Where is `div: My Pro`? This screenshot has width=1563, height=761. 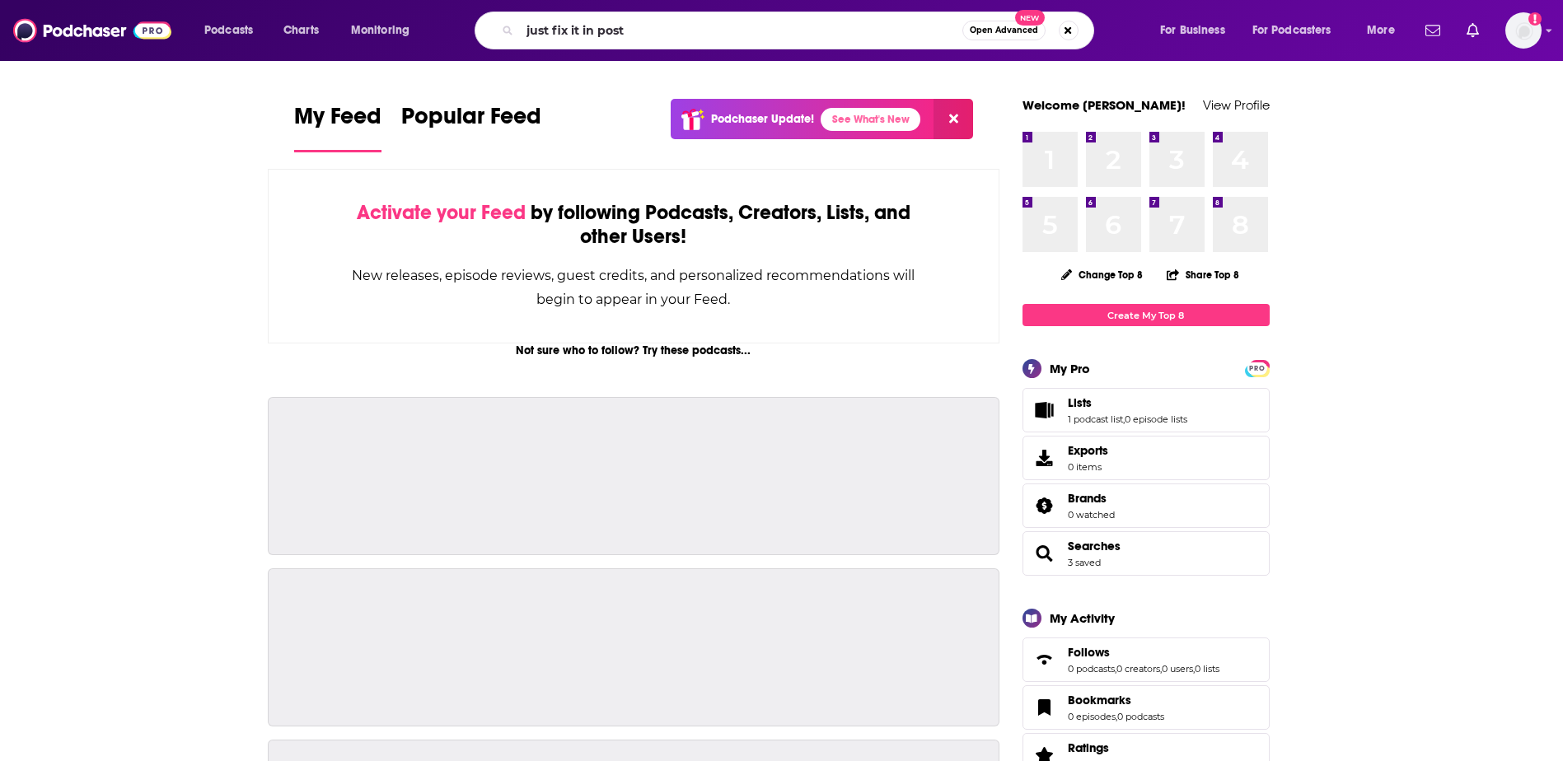
div: My Pro is located at coordinates (1069, 368).